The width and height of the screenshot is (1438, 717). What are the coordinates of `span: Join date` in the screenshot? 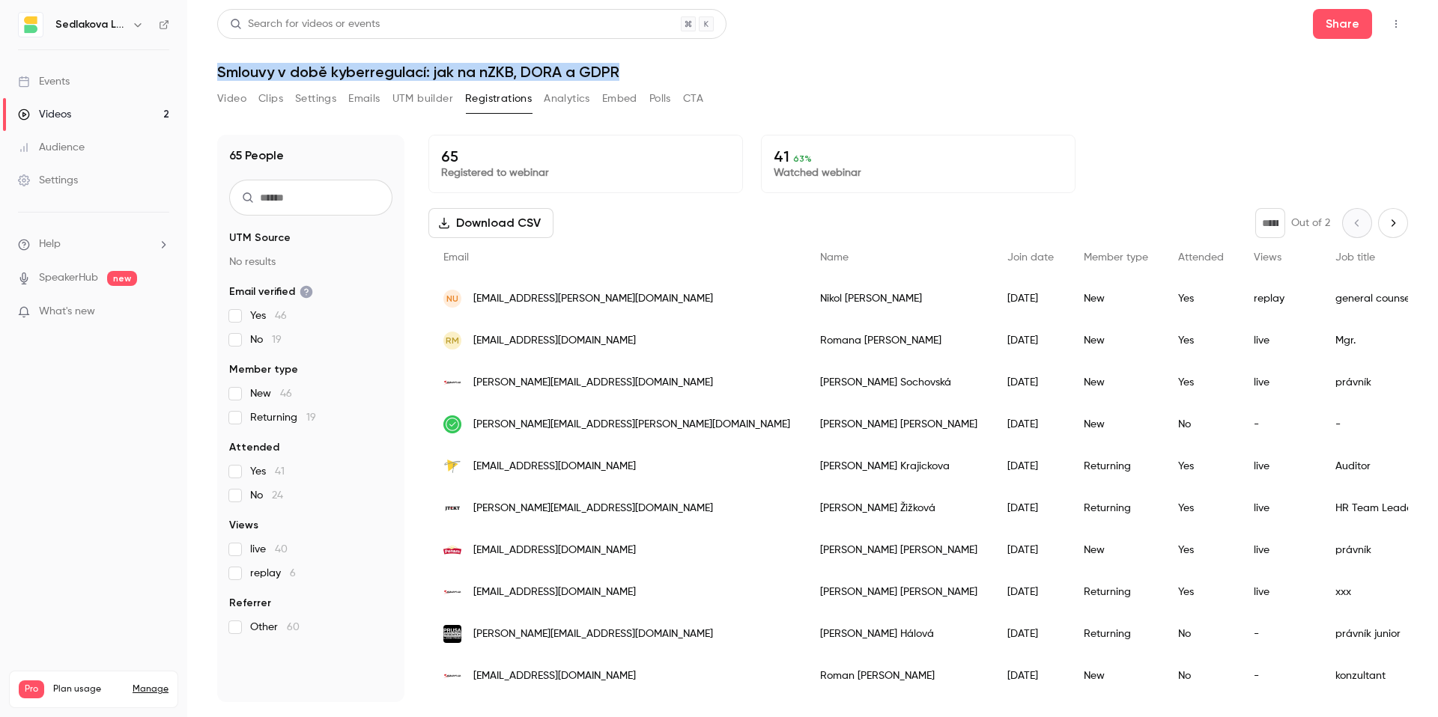 It's located at (1030, 258).